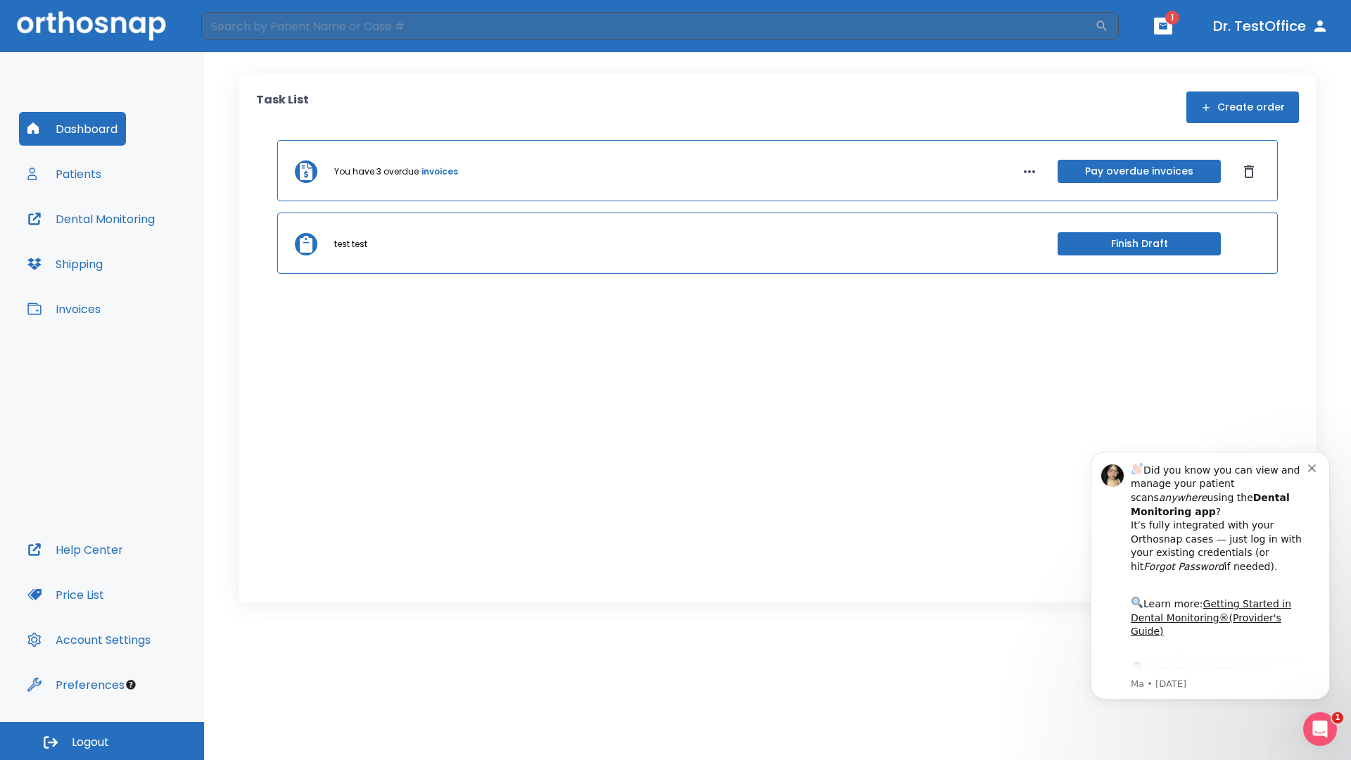 Image resolution: width=1351 pixels, height=760 pixels. What do you see at coordinates (1243, 107) in the screenshot?
I see `button: Create order` at bounding box center [1243, 107].